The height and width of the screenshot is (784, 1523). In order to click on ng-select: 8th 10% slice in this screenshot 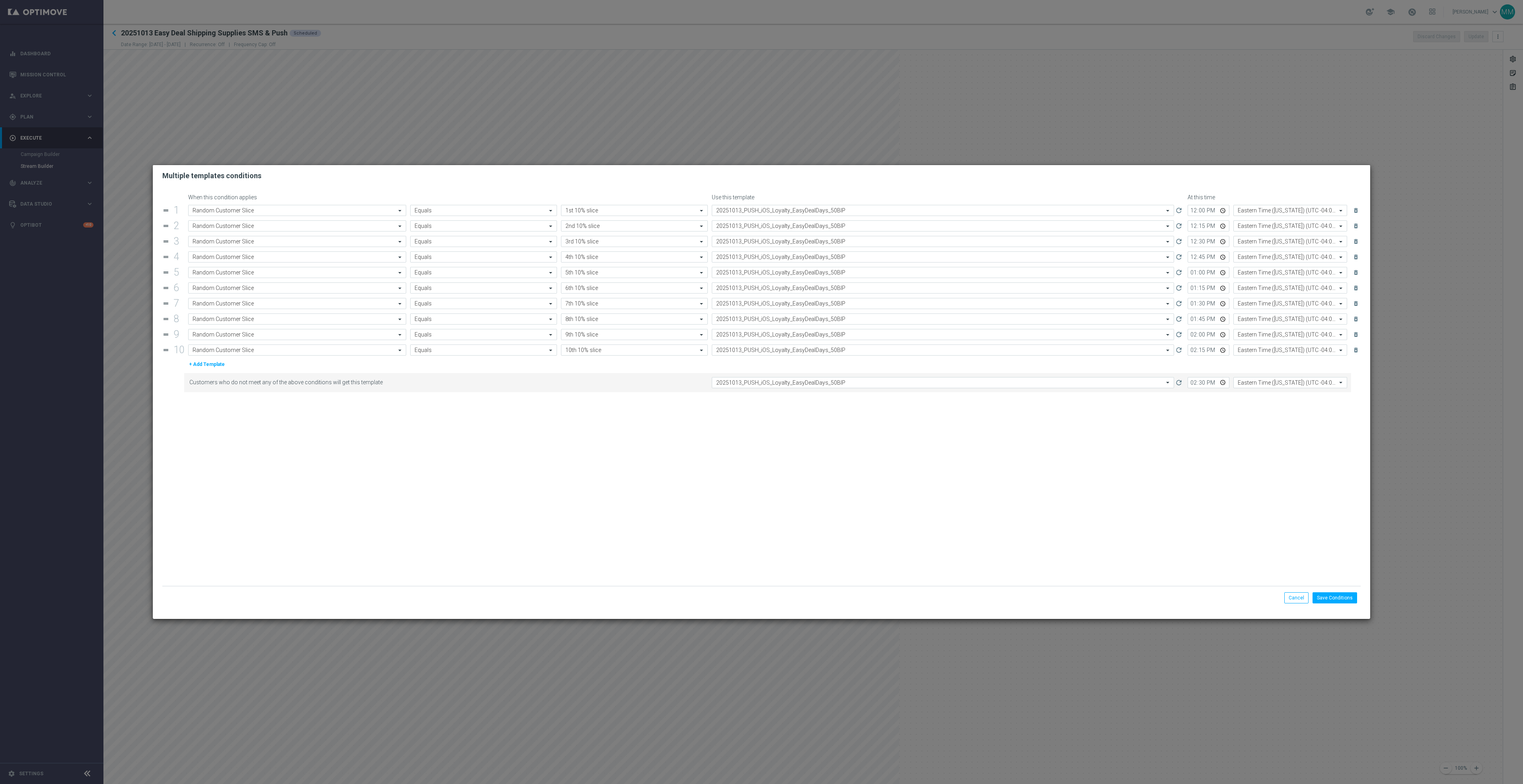, I will do `click(634, 319)`.